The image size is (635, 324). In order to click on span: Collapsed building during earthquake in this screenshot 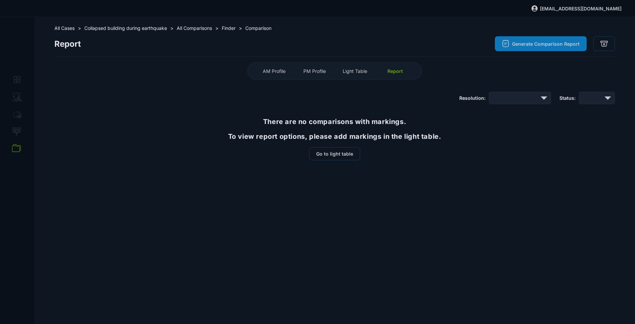, I will do `click(126, 28)`.